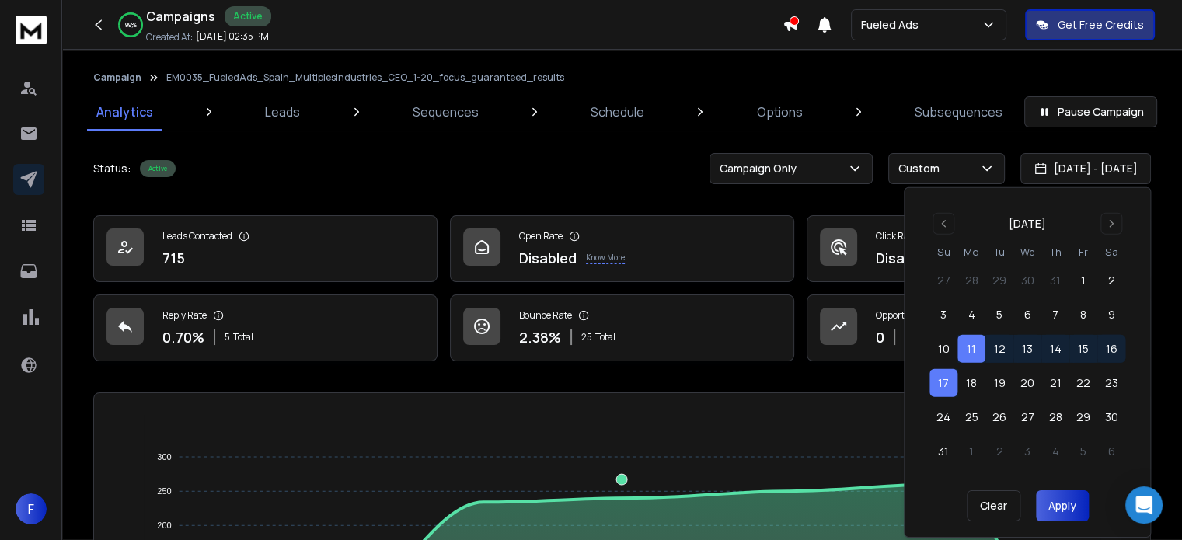 This screenshot has height=540, width=1182. What do you see at coordinates (958, 112) in the screenshot?
I see `a: Subsequences` at bounding box center [958, 112].